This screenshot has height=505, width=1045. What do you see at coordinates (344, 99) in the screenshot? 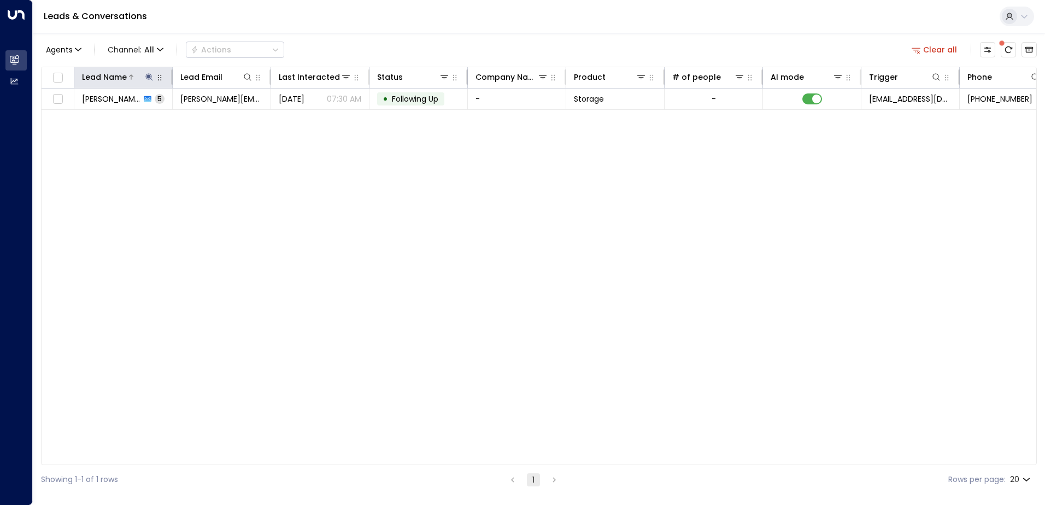
I see `p: 07:30 AM` at bounding box center [344, 99].